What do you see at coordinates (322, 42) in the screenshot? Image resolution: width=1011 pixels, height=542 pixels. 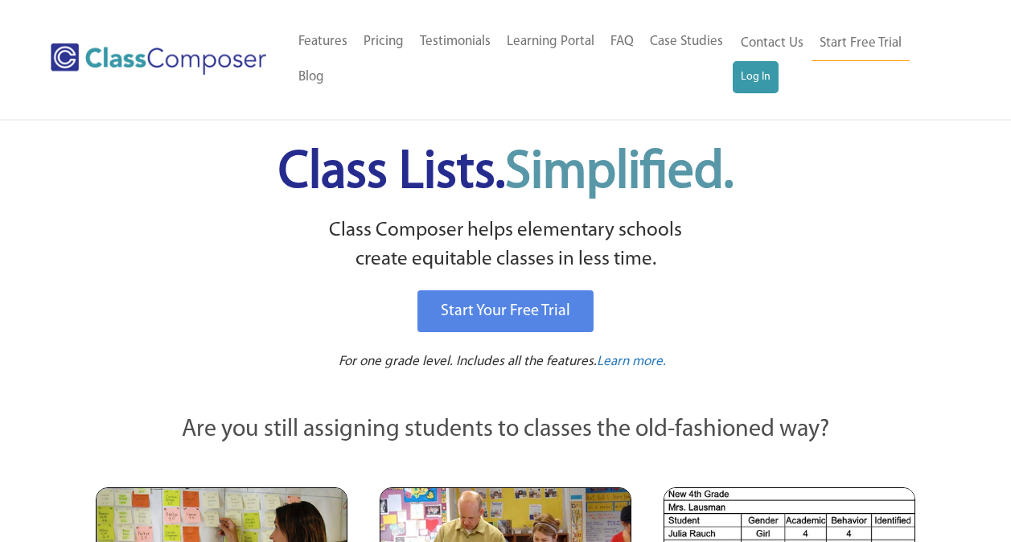 I see `a: Features` at bounding box center [322, 42].